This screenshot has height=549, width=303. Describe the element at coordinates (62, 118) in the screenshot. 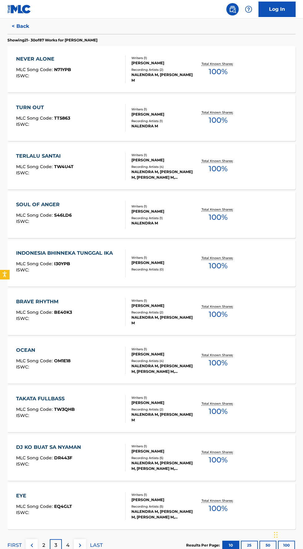

I see `span: TT5863` at that location.